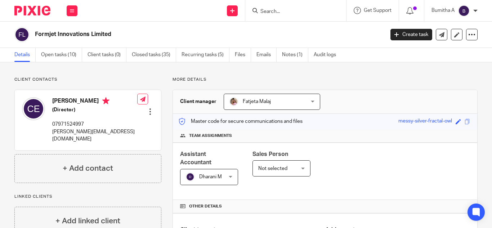 The height and width of the screenshot is (228, 492). Describe the element at coordinates (292, 12) in the screenshot. I see `input: Search` at that location.